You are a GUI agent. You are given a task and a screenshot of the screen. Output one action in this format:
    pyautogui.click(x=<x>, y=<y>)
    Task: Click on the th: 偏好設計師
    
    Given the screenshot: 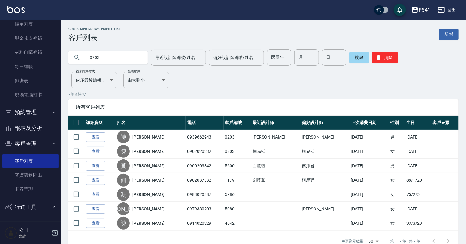 What is the action you would take?
    pyautogui.click(x=325, y=123)
    